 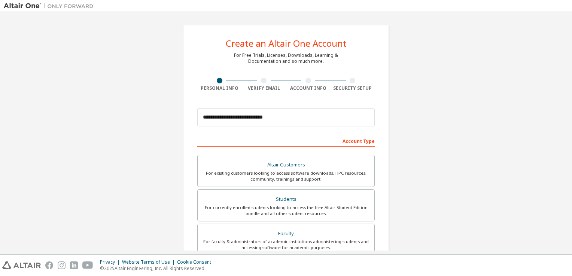 I want to click on img: instagram.svg, so click(x=61, y=265).